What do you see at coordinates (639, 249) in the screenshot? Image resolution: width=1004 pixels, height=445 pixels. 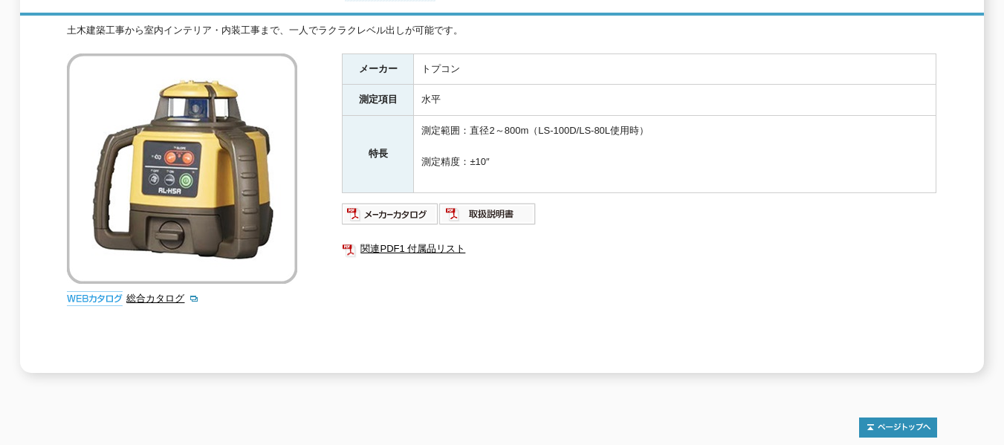 I see `a: 関連PDF1 付属品リスト` at bounding box center [639, 249].